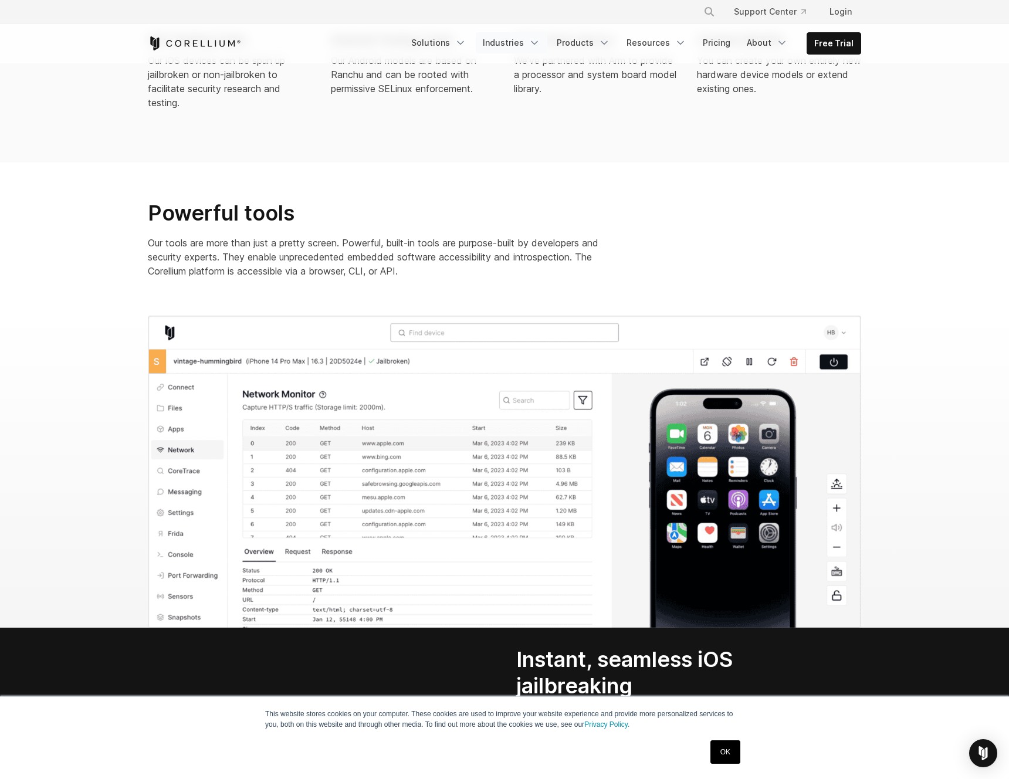 This screenshot has height=779, width=1009. What do you see at coordinates (383, 213) in the screenshot?
I see `h2: Powerful tools` at bounding box center [383, 213].